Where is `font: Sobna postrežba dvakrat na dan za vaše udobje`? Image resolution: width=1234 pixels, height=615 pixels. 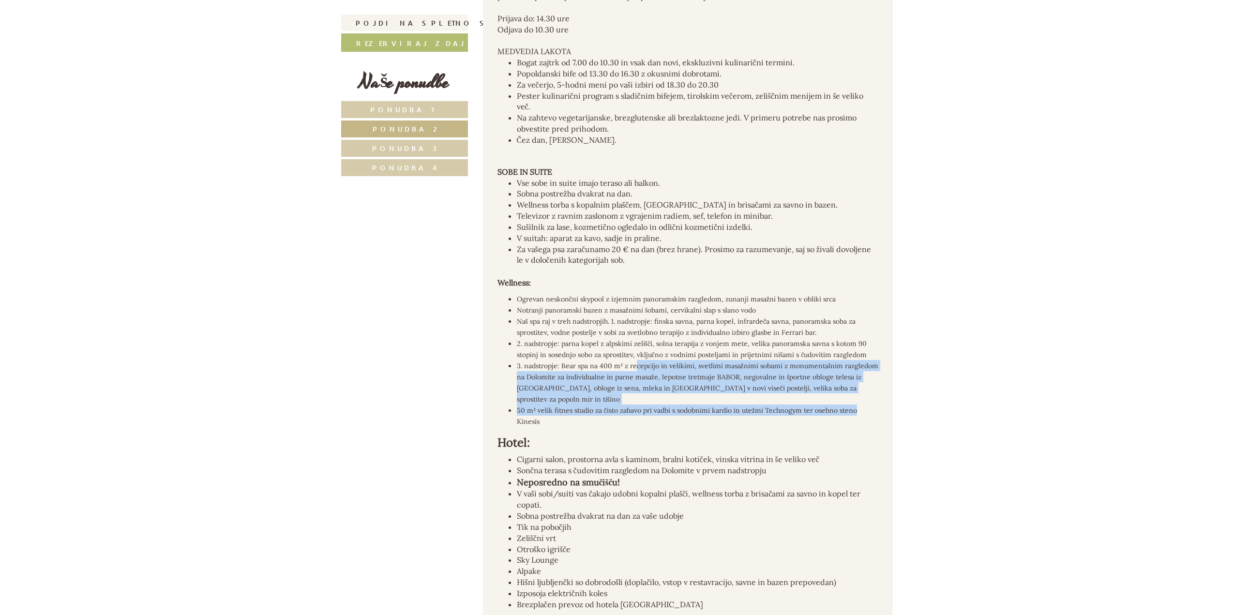
font: Sobna postrežba dvakrat na dan za vaše udobje is located at coordinates (600, 516).